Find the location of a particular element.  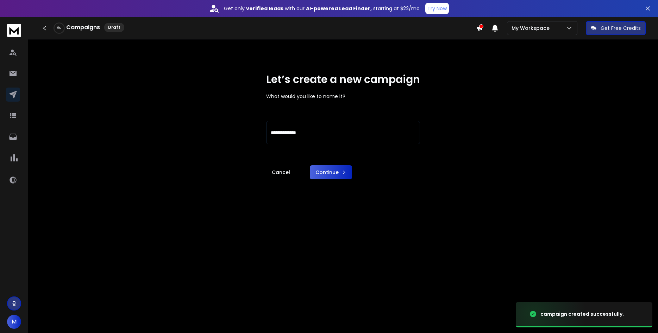

button: Try Now is located at coordinates (437, 8).